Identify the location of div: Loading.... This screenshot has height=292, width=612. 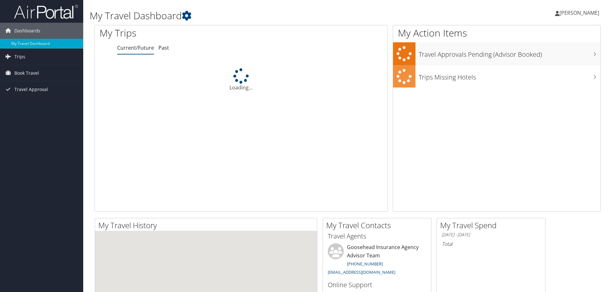
(241, 80).